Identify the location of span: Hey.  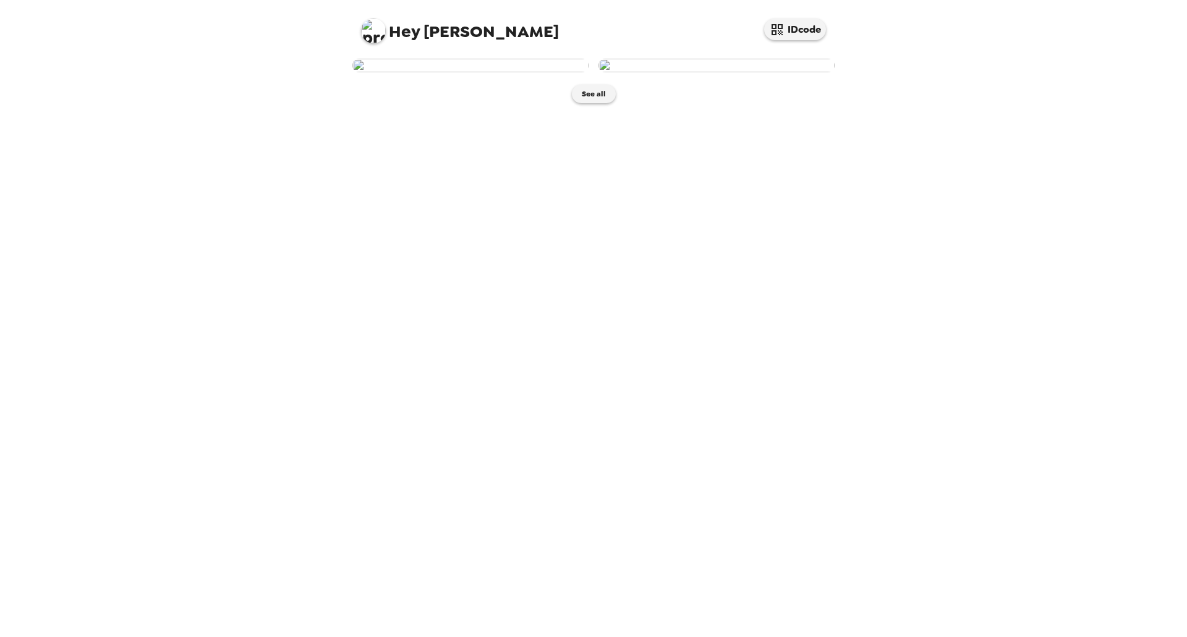
(404, 32).